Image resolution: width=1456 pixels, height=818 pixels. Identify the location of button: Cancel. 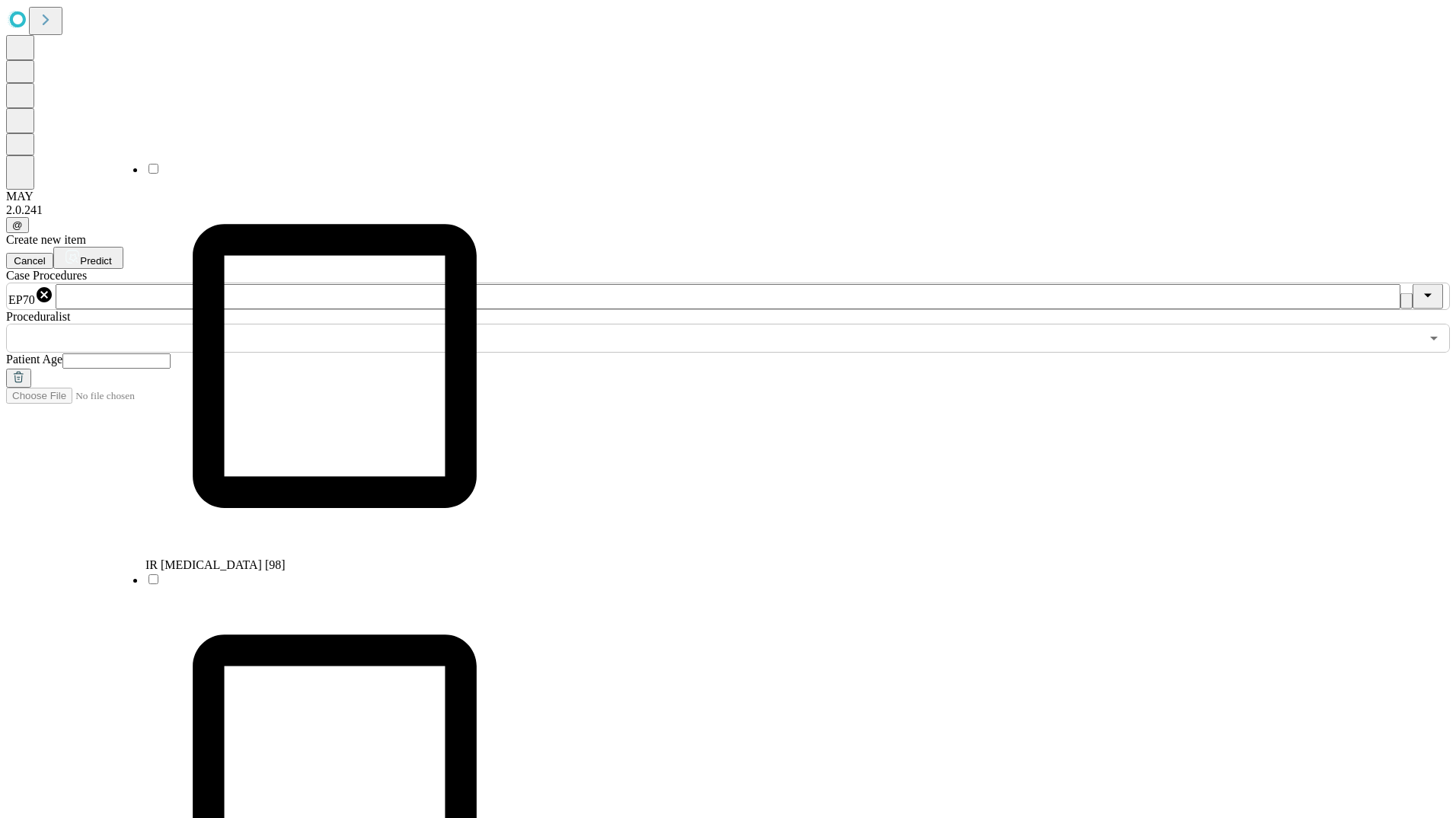
(30, 260).